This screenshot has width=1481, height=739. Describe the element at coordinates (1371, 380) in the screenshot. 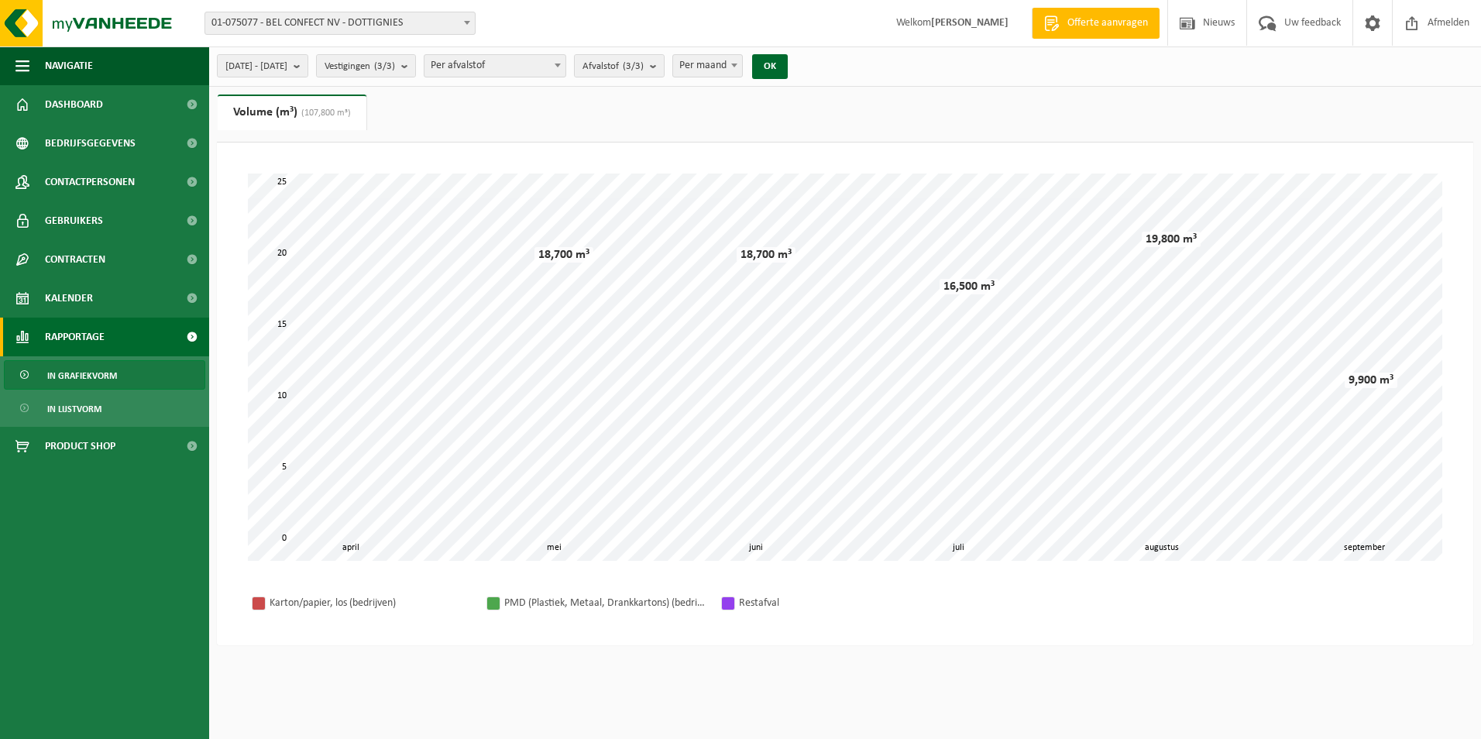

I see `div: 9,900 m³` at that location.